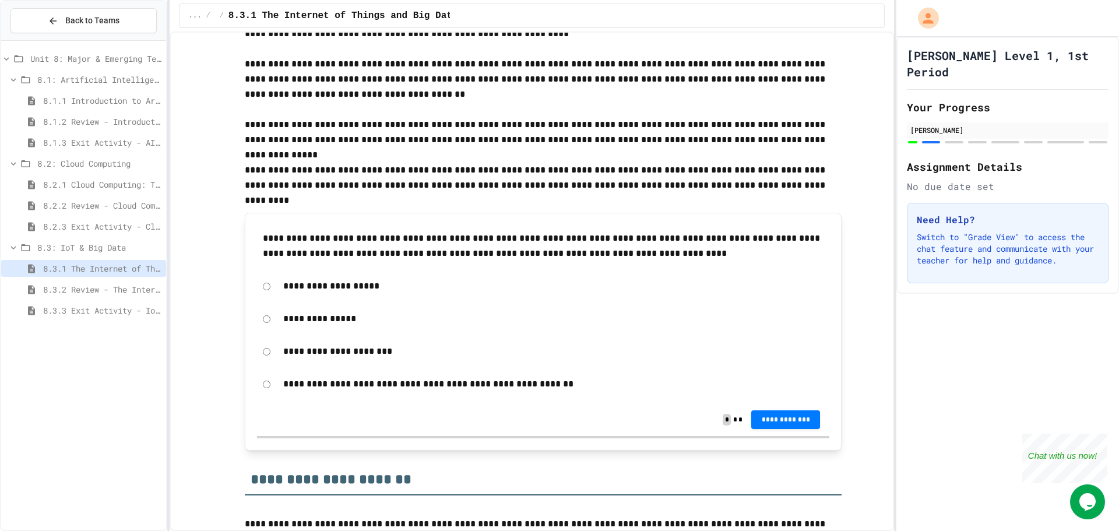  What do you see at coordinates (96, 58) in the screenshot?
I see `span: Unit 8: Major & Emerging Technologies` at bounding box center [96, 58].